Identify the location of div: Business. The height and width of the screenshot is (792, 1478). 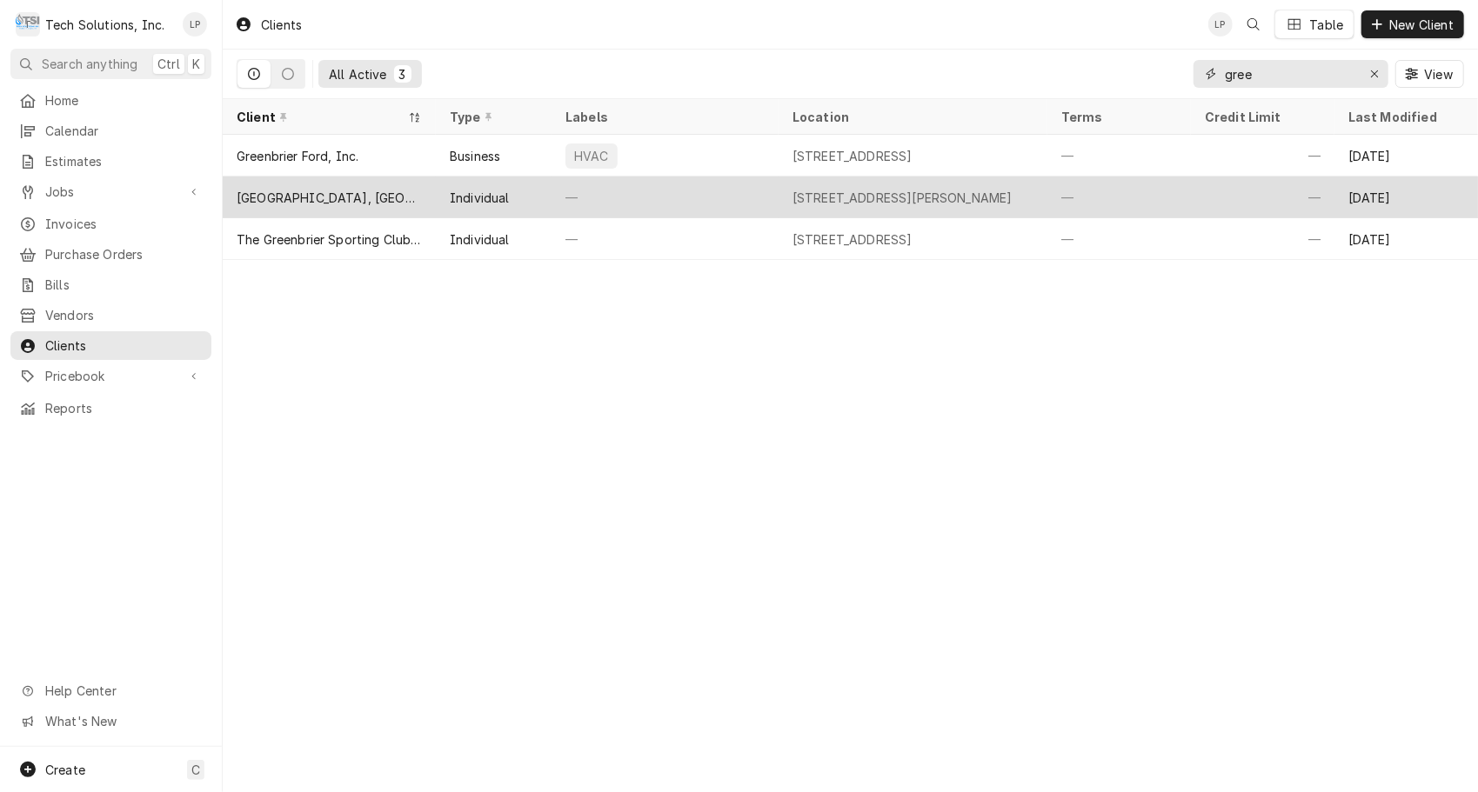
(475, 156).